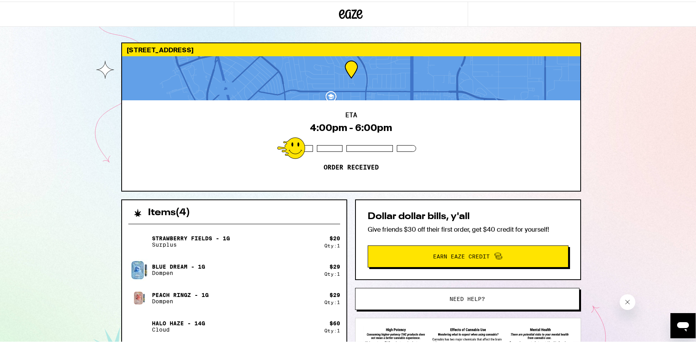 The height and width of the screenshot is (343, 696). What do you see at coordinates (139, 269) in the screenshot?
I see `img: Blue Dream - 1g` at bounding box center [139, 269].